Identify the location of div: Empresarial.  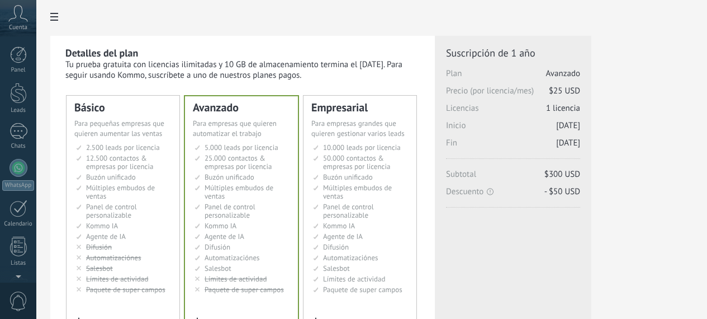
(360, 107).